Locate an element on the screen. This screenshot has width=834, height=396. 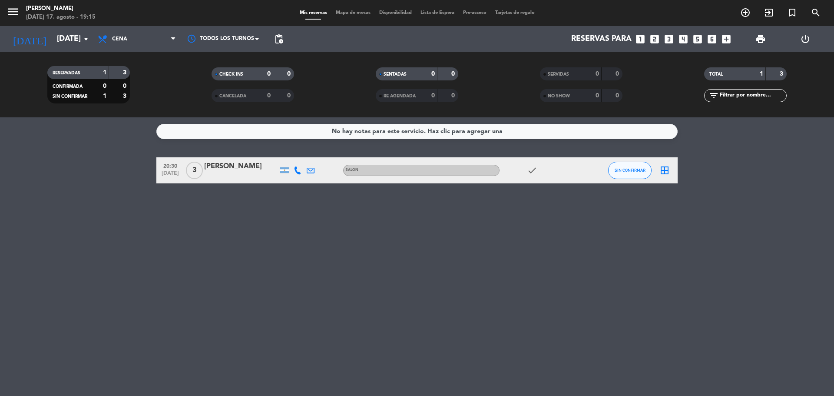
span: RE AGENDADA is located at coordinates (400, 96).